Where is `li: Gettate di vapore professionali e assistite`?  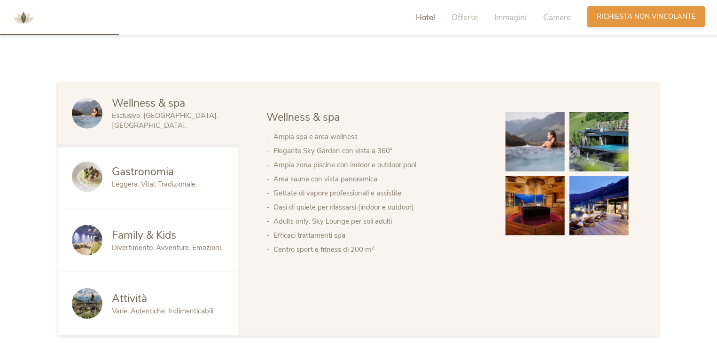
li: Gettate di vapore professionali e assistite is located at coordinates (380, 193).